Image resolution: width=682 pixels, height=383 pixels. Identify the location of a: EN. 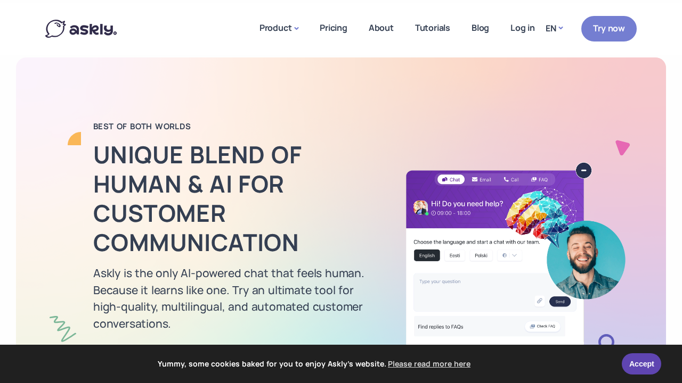
(553, 28).